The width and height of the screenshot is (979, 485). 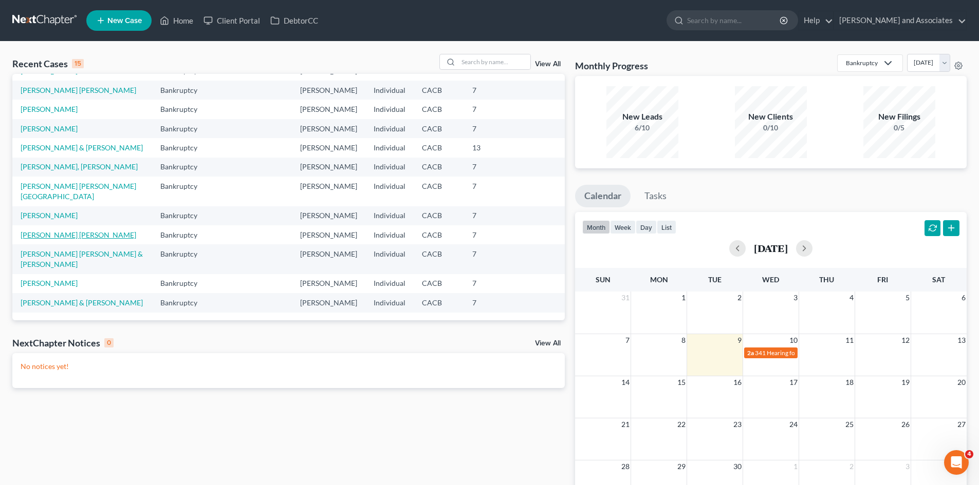 I want to click on a: Calendar, so click(x=603, y=196).